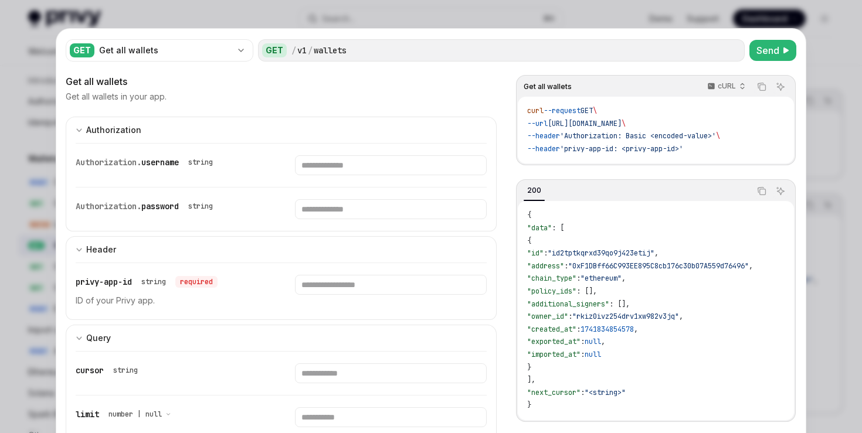 The image size is (862, 433). What do you see at coordinates (552, 278) in the screenshot?
I see `span: "chain_type"` at bounding box center [552, 278].